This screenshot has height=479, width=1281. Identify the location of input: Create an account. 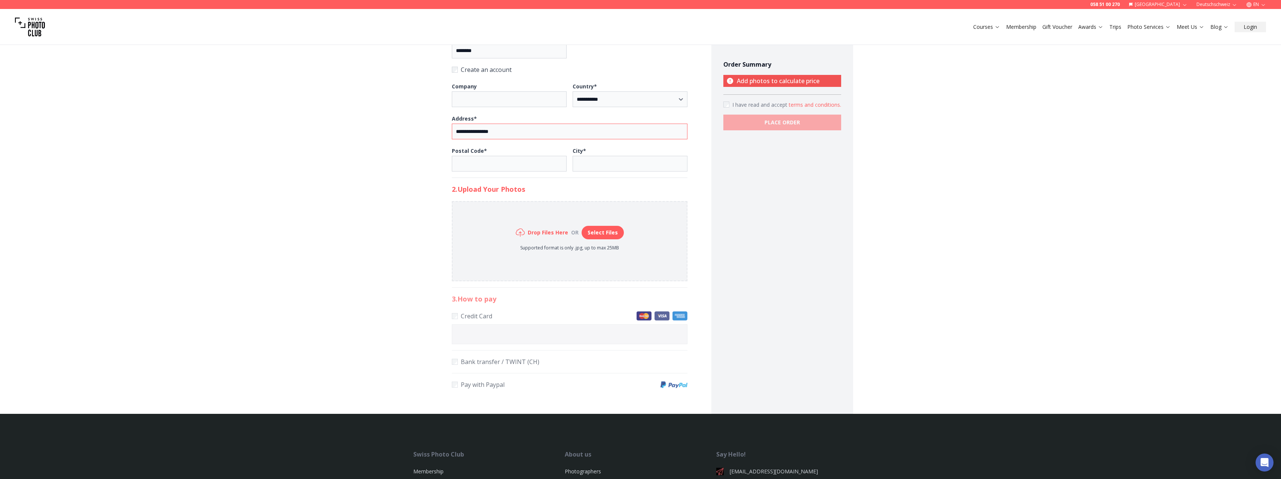
(455, 70).